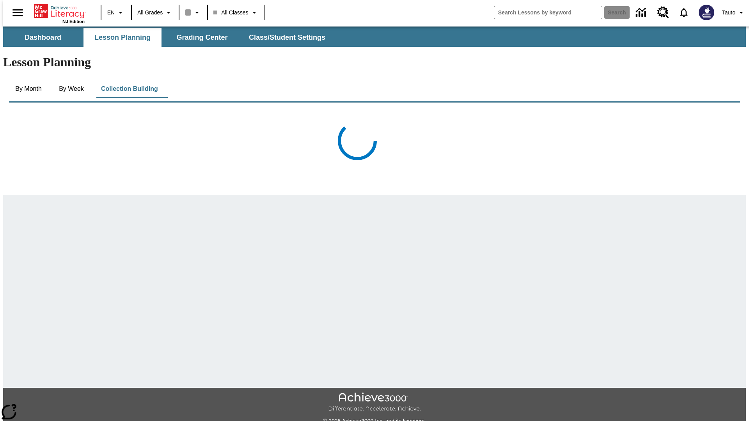 The height and width of the screenshot is (421, 749). I want to click on button: Profile/Settings, so click(734, 12).